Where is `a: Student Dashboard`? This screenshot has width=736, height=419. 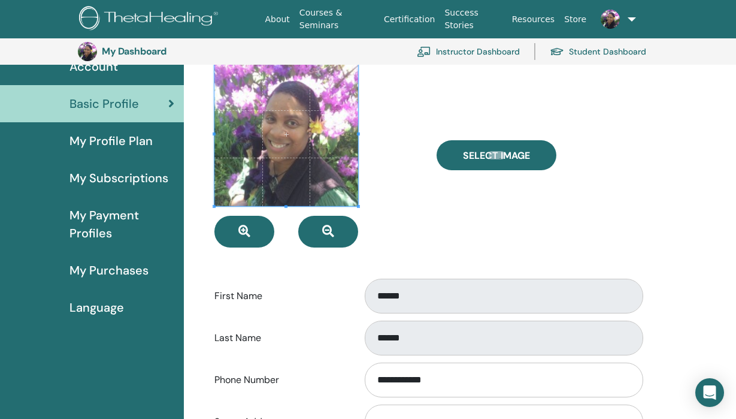
a: Student Dashboard is located at coordinates (598, 52).